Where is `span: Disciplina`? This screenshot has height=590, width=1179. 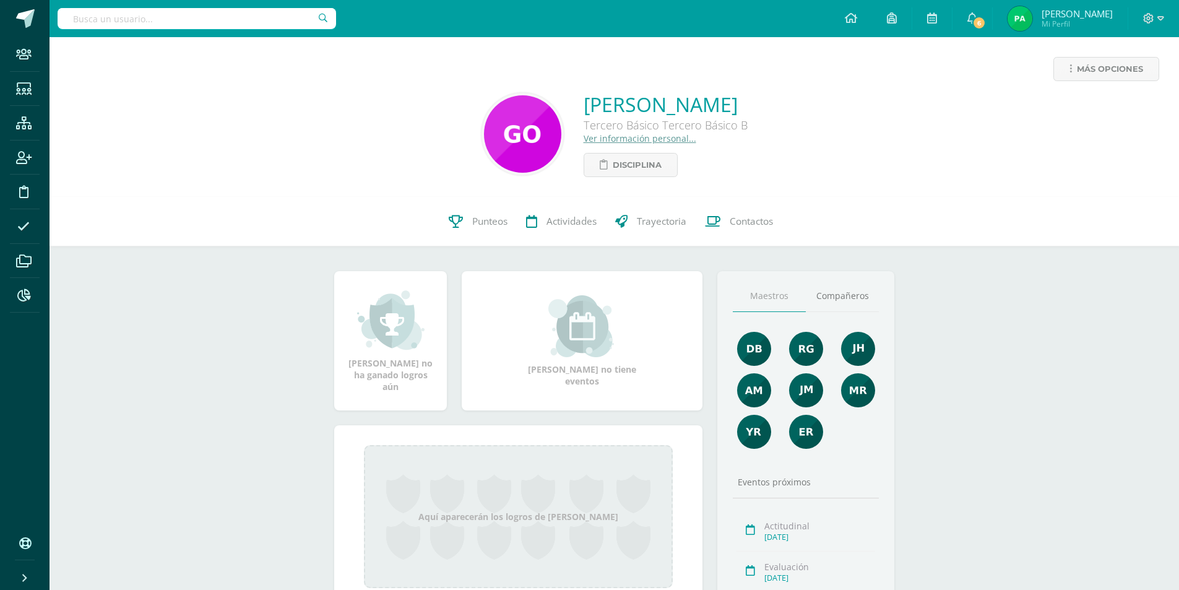
span: Disciplina is located at coordinates (637, 165).